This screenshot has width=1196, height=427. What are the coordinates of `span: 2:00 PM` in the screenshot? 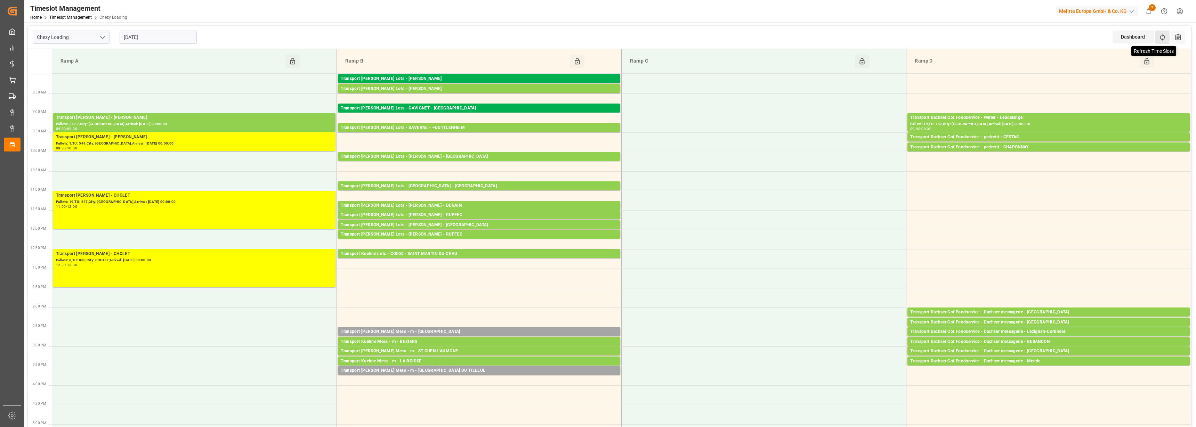 It's located at (39, 306).